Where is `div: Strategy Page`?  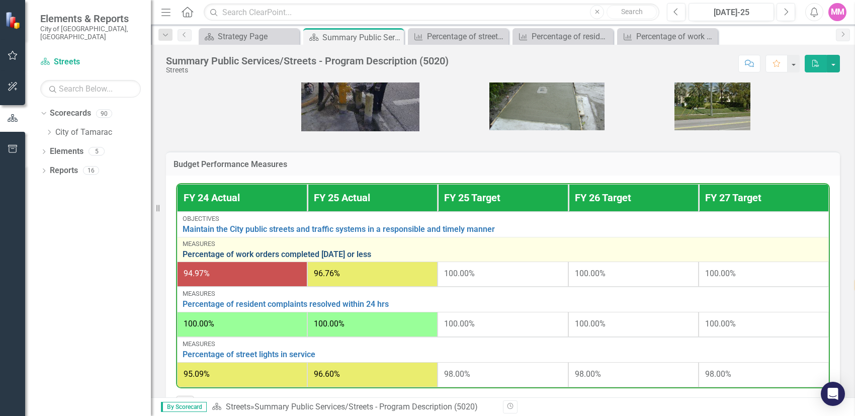
div: Strategy Page is located at coordinates (257, 36).